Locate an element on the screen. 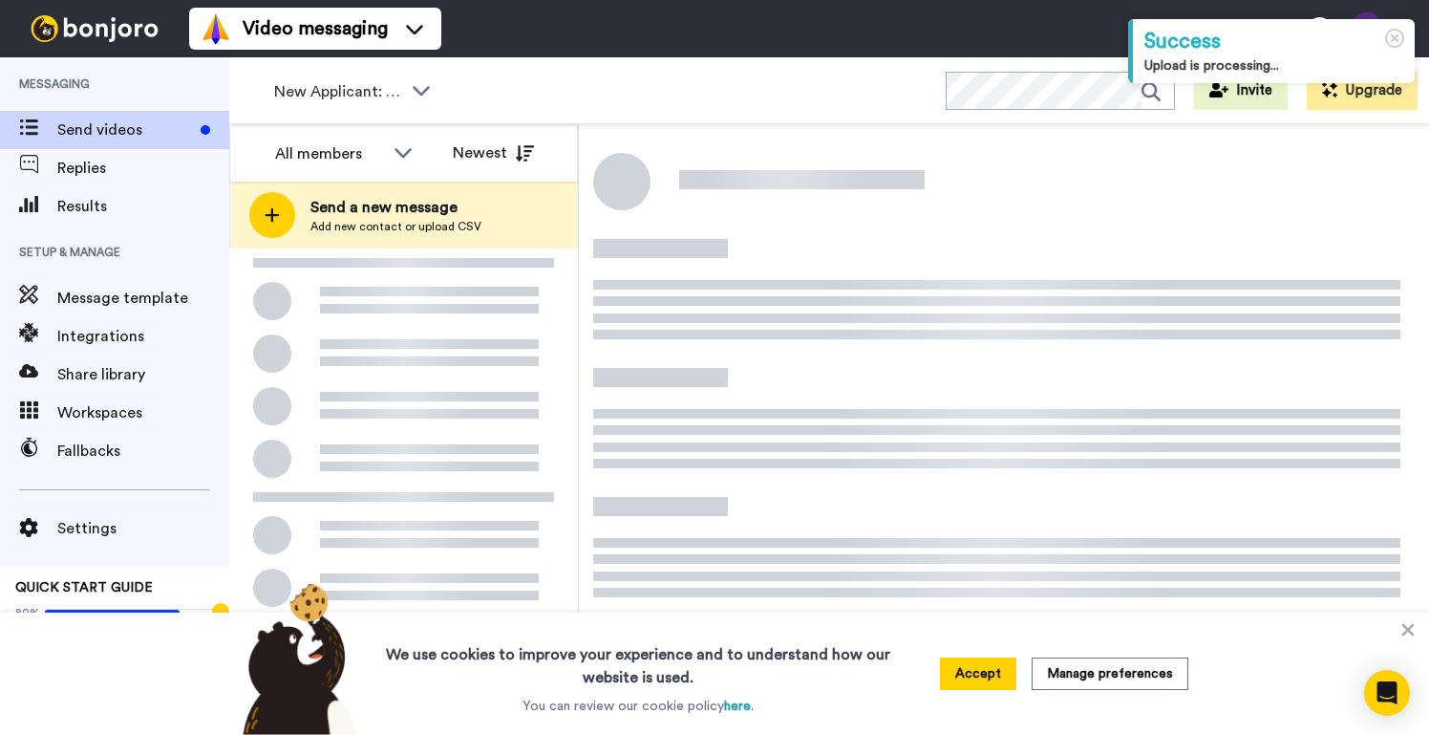 The image size is (1429, 735). span: New Applicant: Pre-Recorded Counselor Video is located at coordinates (338, 92).